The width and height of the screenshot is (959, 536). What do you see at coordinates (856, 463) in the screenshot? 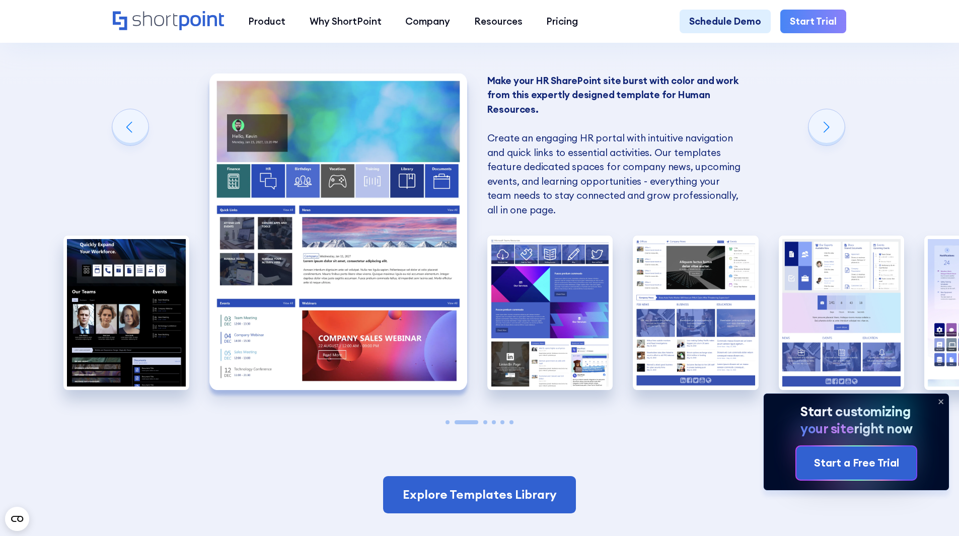
I see `a: Start a Free Trial` at bounding box center [856, 463].